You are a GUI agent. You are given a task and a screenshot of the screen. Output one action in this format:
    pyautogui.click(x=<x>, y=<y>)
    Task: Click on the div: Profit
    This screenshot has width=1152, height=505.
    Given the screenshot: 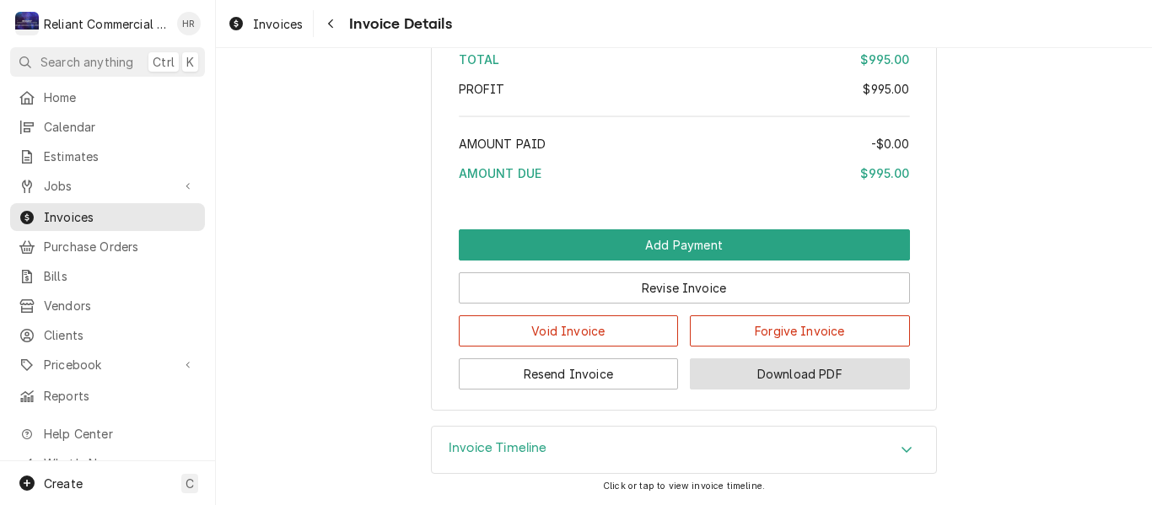 What is the action you would take?
    pyautogui.click(x=684, y=89)
    